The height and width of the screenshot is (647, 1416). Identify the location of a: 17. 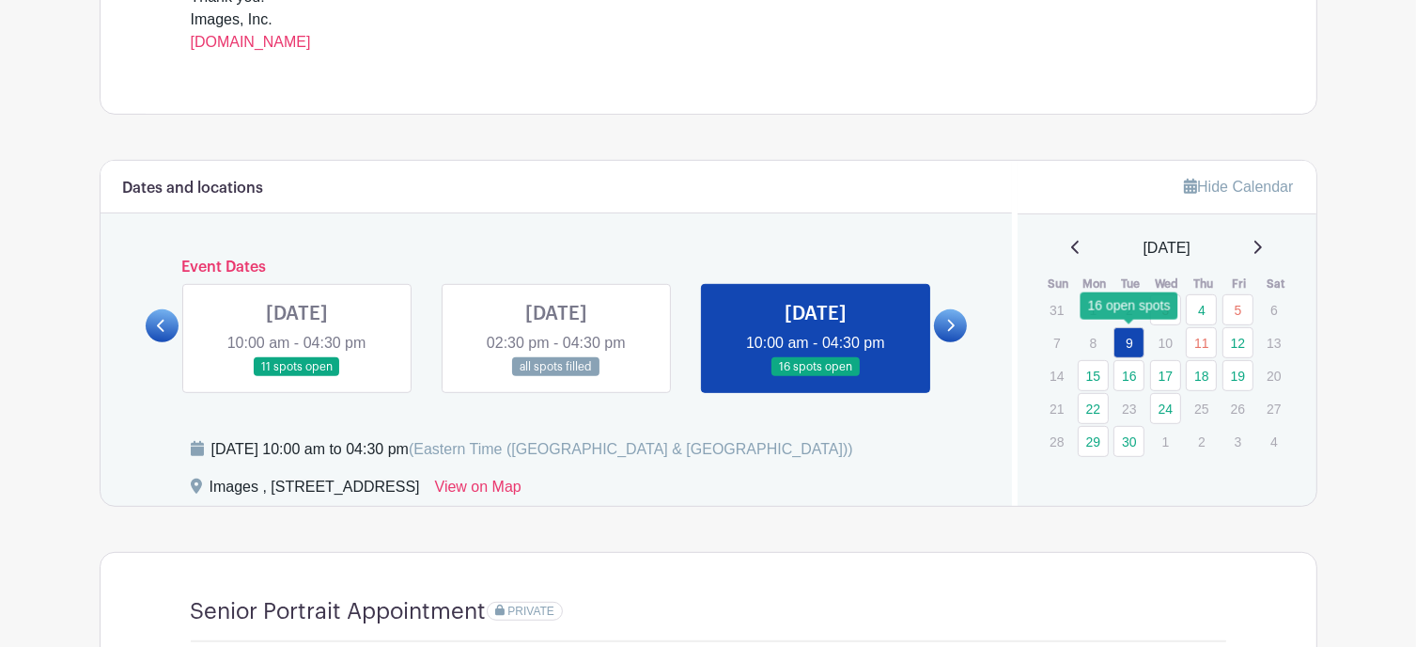
(1165, 375).